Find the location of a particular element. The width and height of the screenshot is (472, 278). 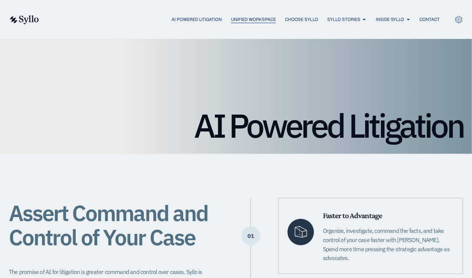

a: Unified Workspace is located at coordinates (253, 19).